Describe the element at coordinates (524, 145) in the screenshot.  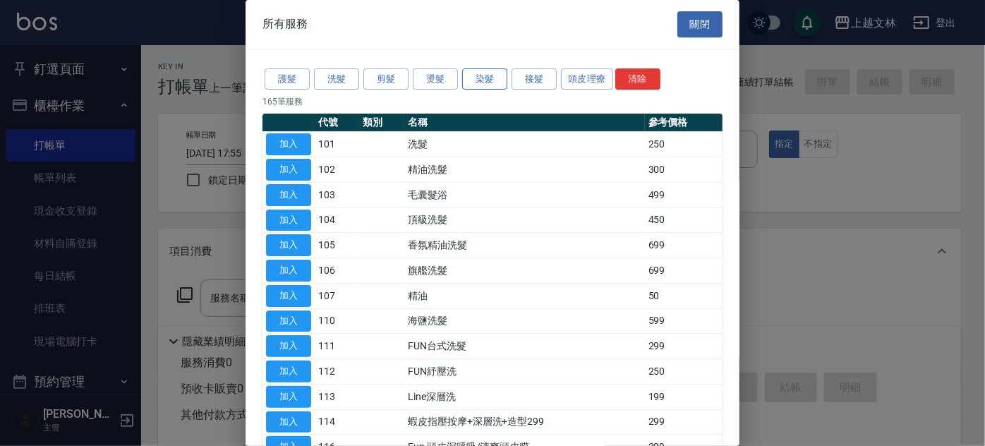
I see `td: 洗髮` at that location.